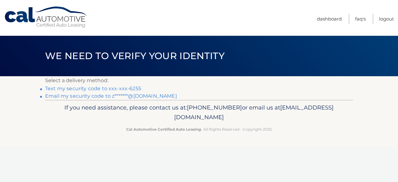  What do you see at coordinates (199, 81) in the screenshot?
I see `p: Select a delivery method:` at bounding box center [199, 81].